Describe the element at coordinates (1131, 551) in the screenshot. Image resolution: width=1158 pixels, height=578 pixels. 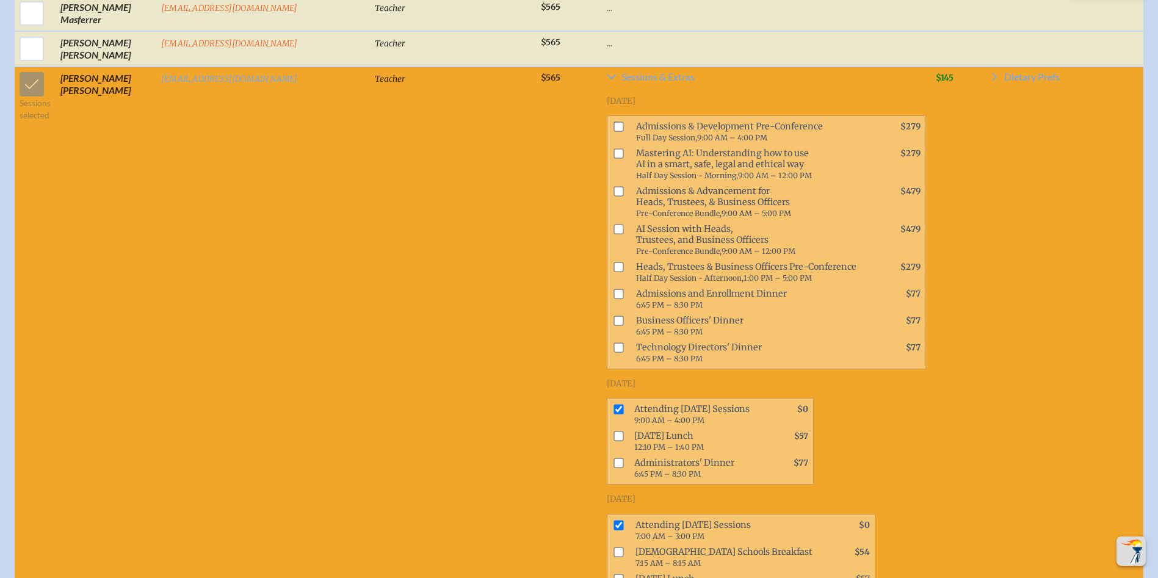
I see `button: Scroll Top` at that location.